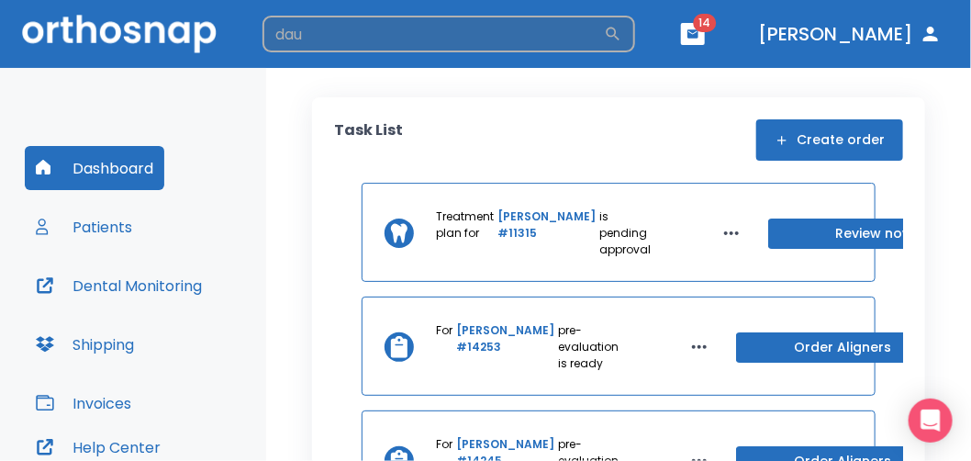 The width and height of the screenshot is (971, 461). What do you see at coordinates (930, 420) in the screenshot?
I see `div: Open Intercom Messenger` at bounding box center [930, 420].